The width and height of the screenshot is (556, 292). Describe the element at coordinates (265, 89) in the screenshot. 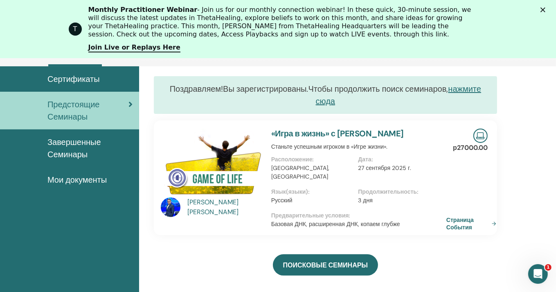

I see `ya-tr-span: Вы зарегистрированы.` at that location.